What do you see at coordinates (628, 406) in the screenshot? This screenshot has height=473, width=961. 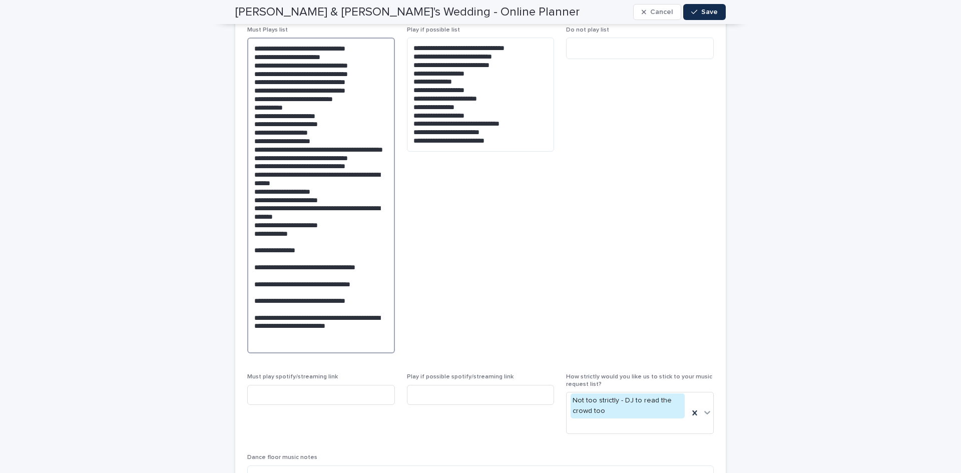 I see `div: Not too strictly - DJ to read the crowd too` at bounding box center [628, 406].